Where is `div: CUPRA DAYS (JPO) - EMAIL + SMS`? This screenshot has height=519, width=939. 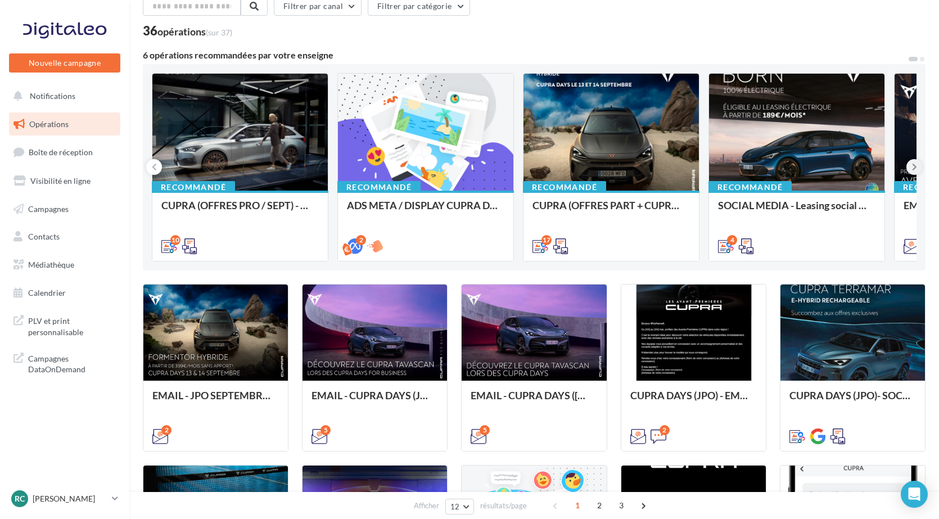 div: CUPRA DAYS (JPO) - EMAIL + SMS is located at coordinates (693, 401).